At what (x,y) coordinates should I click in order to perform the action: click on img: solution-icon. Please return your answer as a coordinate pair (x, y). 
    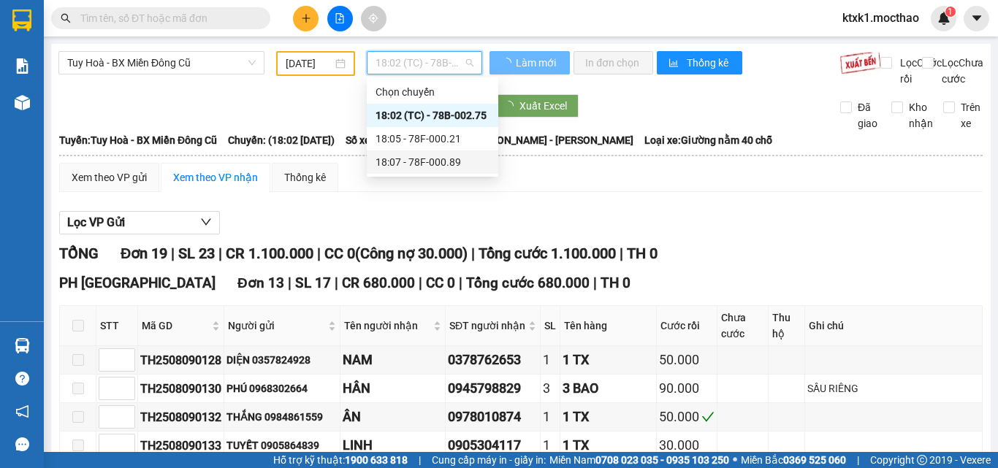
    Looking at the image, I should click on (22, 66).